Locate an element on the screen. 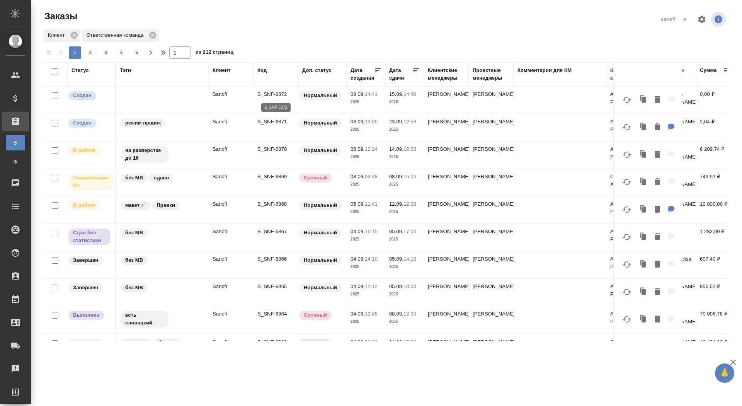 This screenshot has width=742, height=406. span: В is located at coordinates (15, 143).